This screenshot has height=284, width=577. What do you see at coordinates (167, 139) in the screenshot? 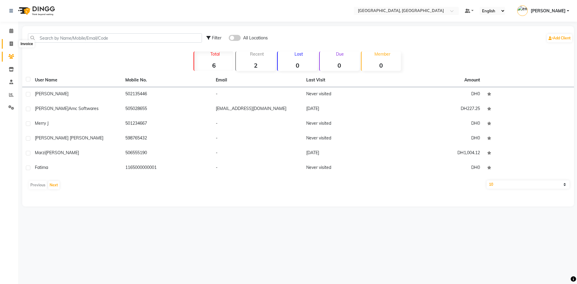
I see `td: 598765432` at bounding box center [167, 139].